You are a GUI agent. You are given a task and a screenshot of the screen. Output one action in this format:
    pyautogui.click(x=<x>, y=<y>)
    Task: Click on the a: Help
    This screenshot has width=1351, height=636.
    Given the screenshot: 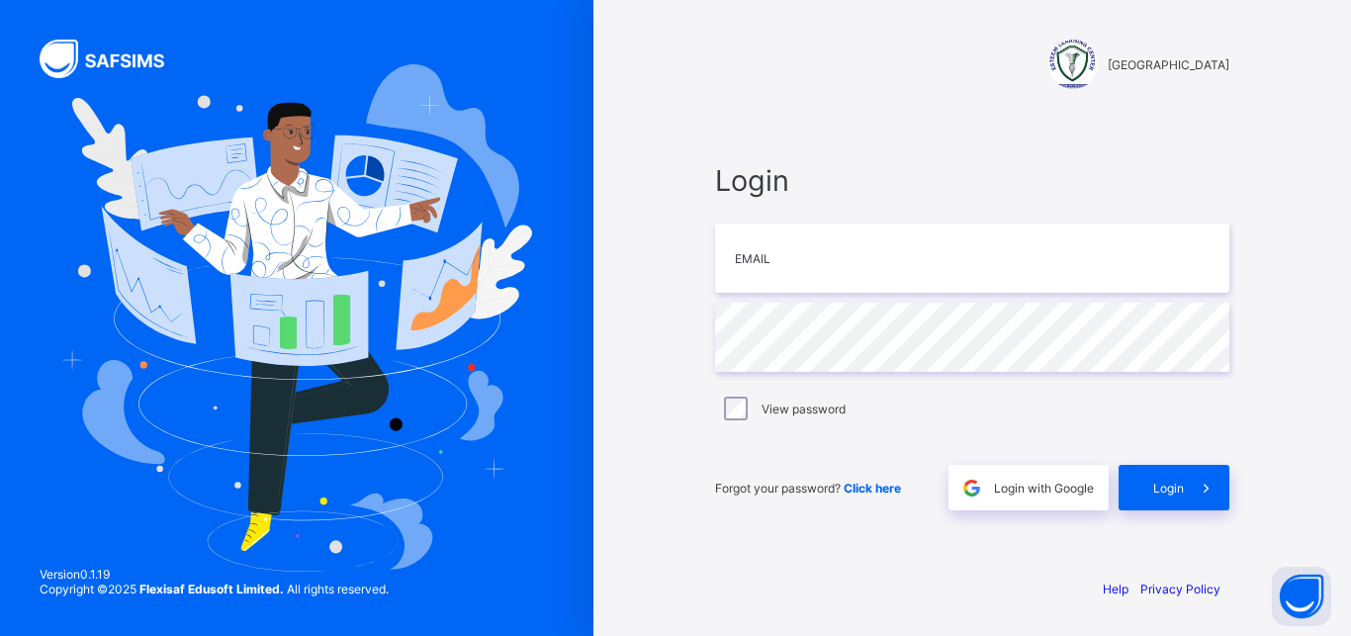 What is the action you would take?
    pyautogui.click(x=1116, y=589)
    